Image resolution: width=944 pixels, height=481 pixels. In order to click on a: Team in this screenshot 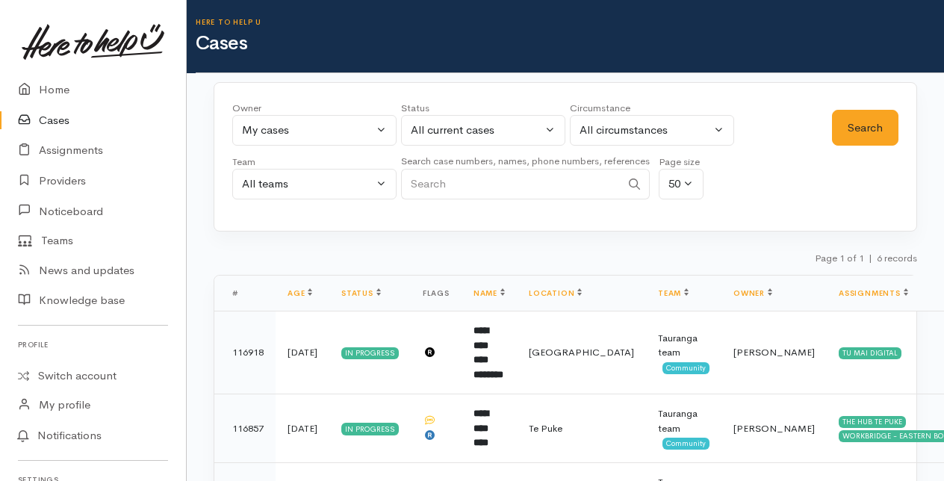, I will do `click(673, 293)`.